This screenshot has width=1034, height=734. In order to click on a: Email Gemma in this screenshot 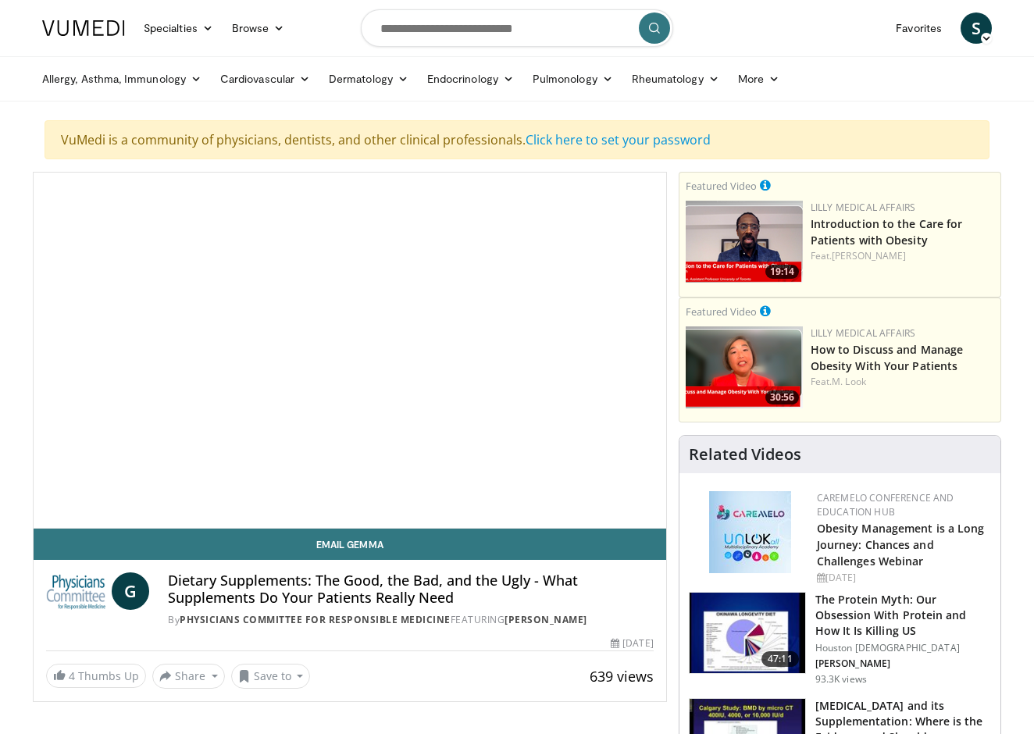, I will do `click(350, 544)`.